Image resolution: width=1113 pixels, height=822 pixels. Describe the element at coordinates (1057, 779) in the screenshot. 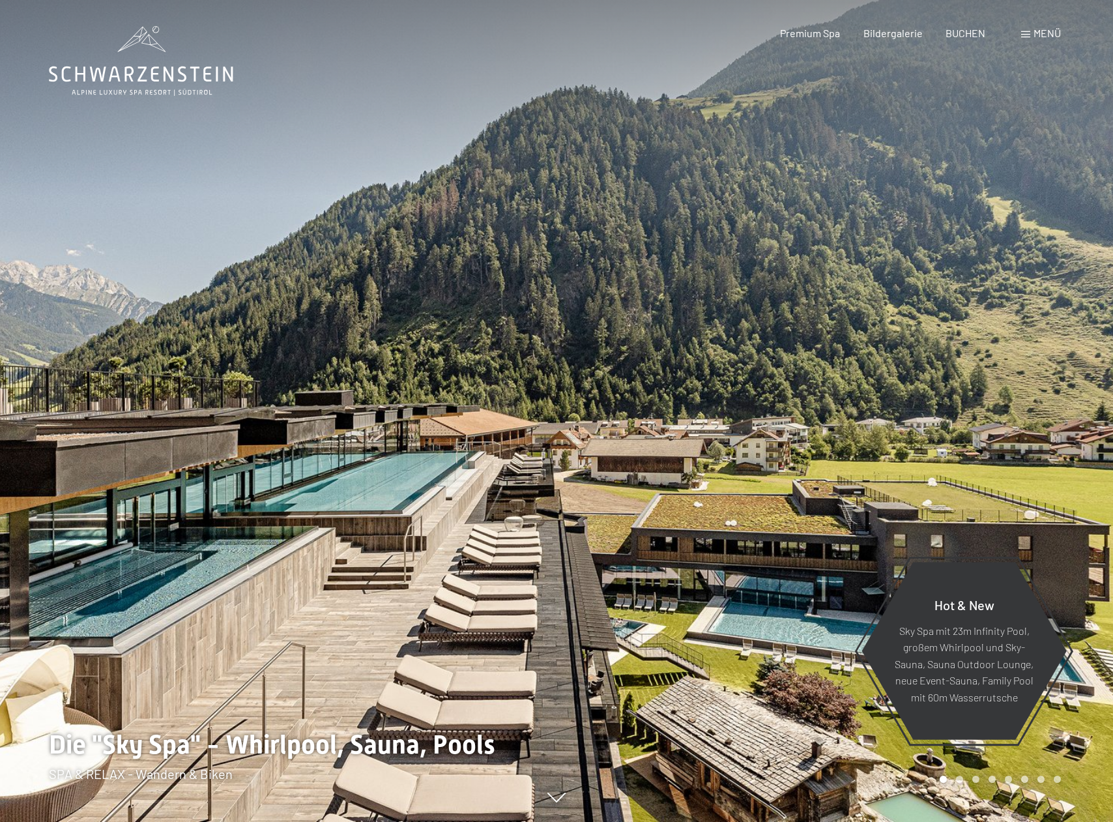

I see `div: Carousel Page 8` at that location.